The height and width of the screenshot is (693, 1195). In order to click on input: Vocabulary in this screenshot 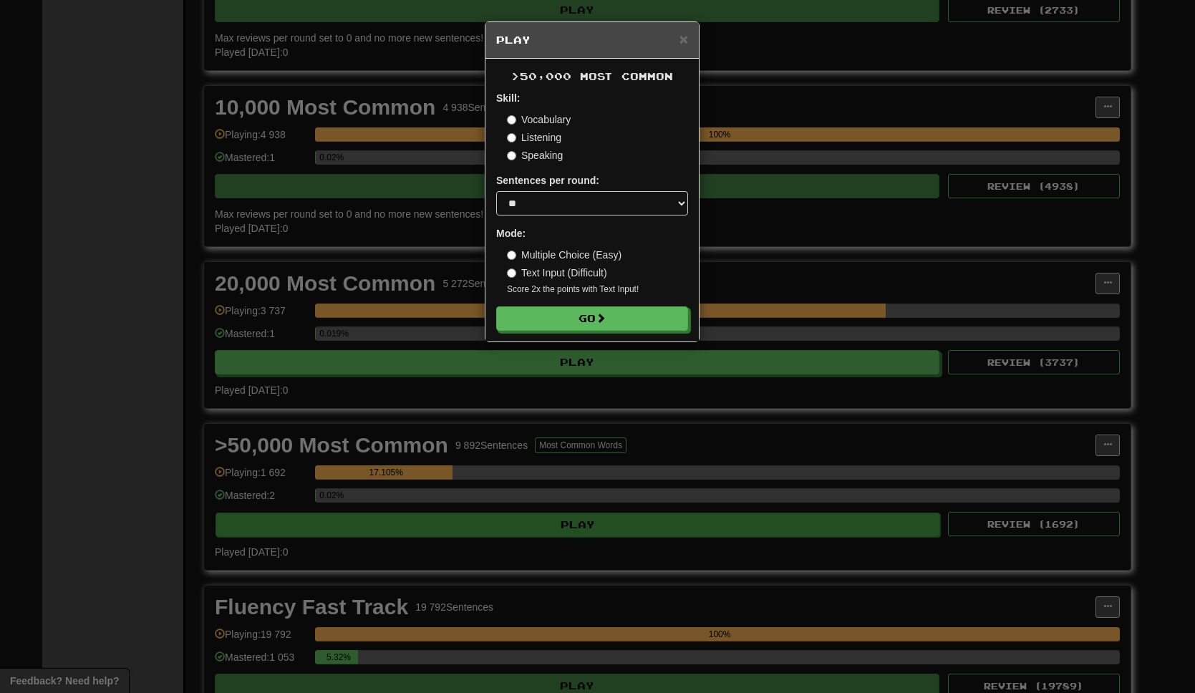, I will do `click(511, 120)`.